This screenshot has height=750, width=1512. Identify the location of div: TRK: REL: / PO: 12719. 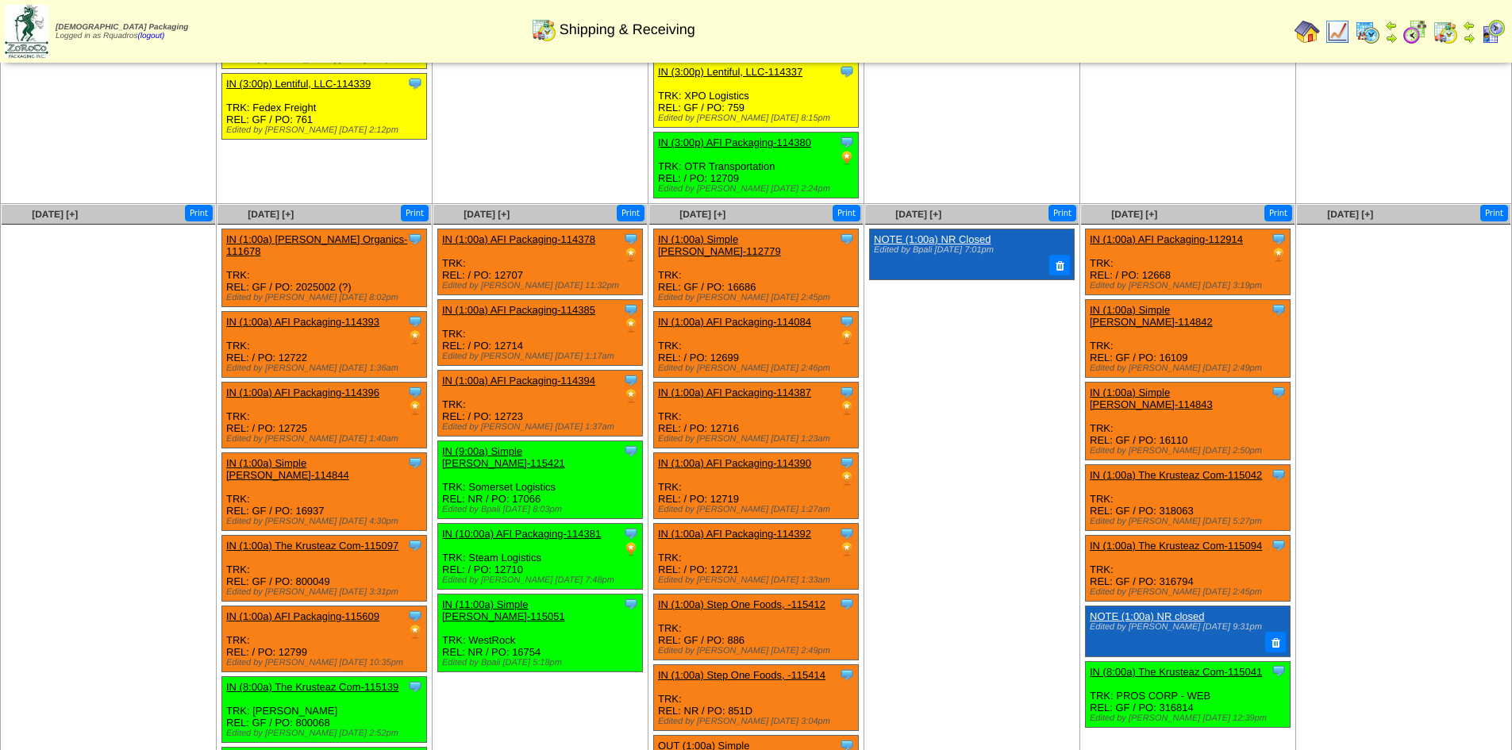
(756, 486).